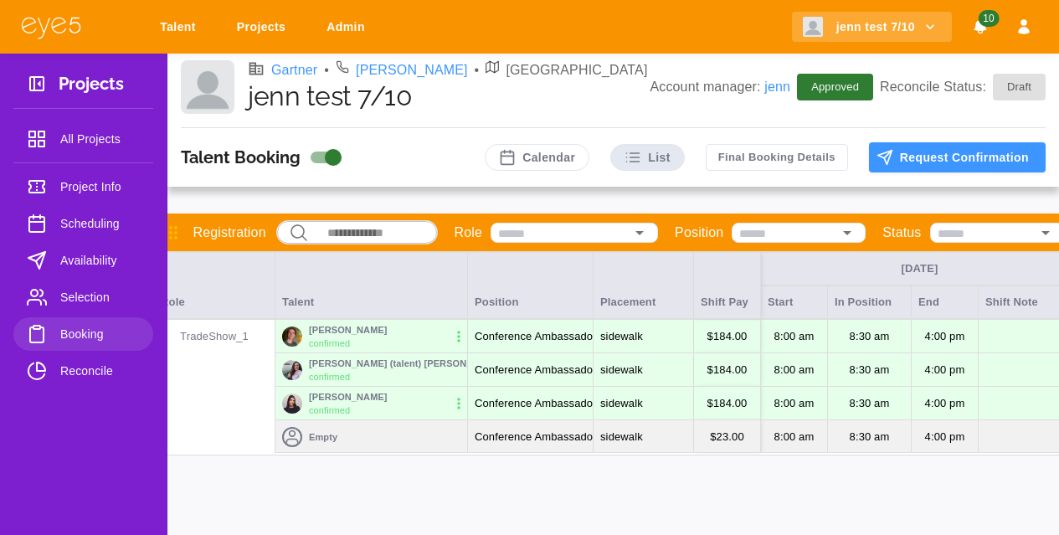 The height and width of the screenshot is (535, 1059). Describe the element at coordinates (264, 27) in the screenshot. I see `a: Projects` at that location.